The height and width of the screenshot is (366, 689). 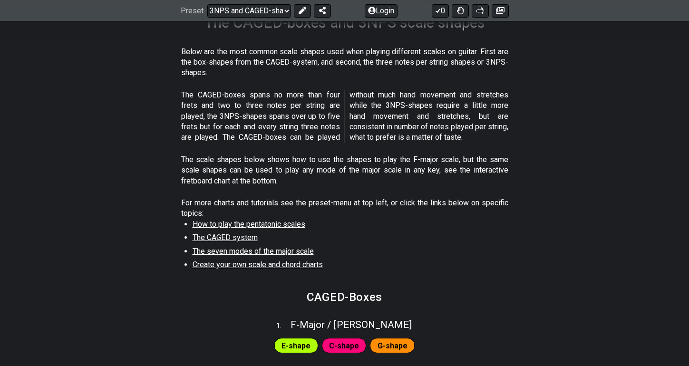 What do you see at coordinates (381, 10) in the screenshot?
I see `button: Login` at bounding box center [381, 10].